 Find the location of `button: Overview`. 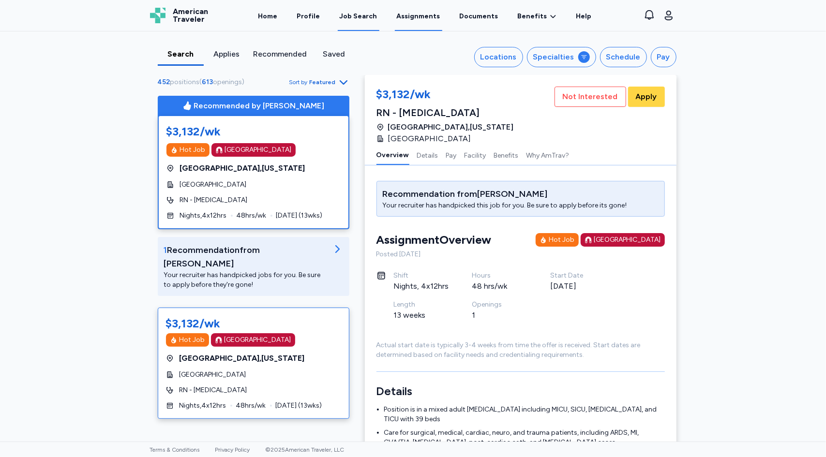

button: Overview is located at coordinates (393, 155).